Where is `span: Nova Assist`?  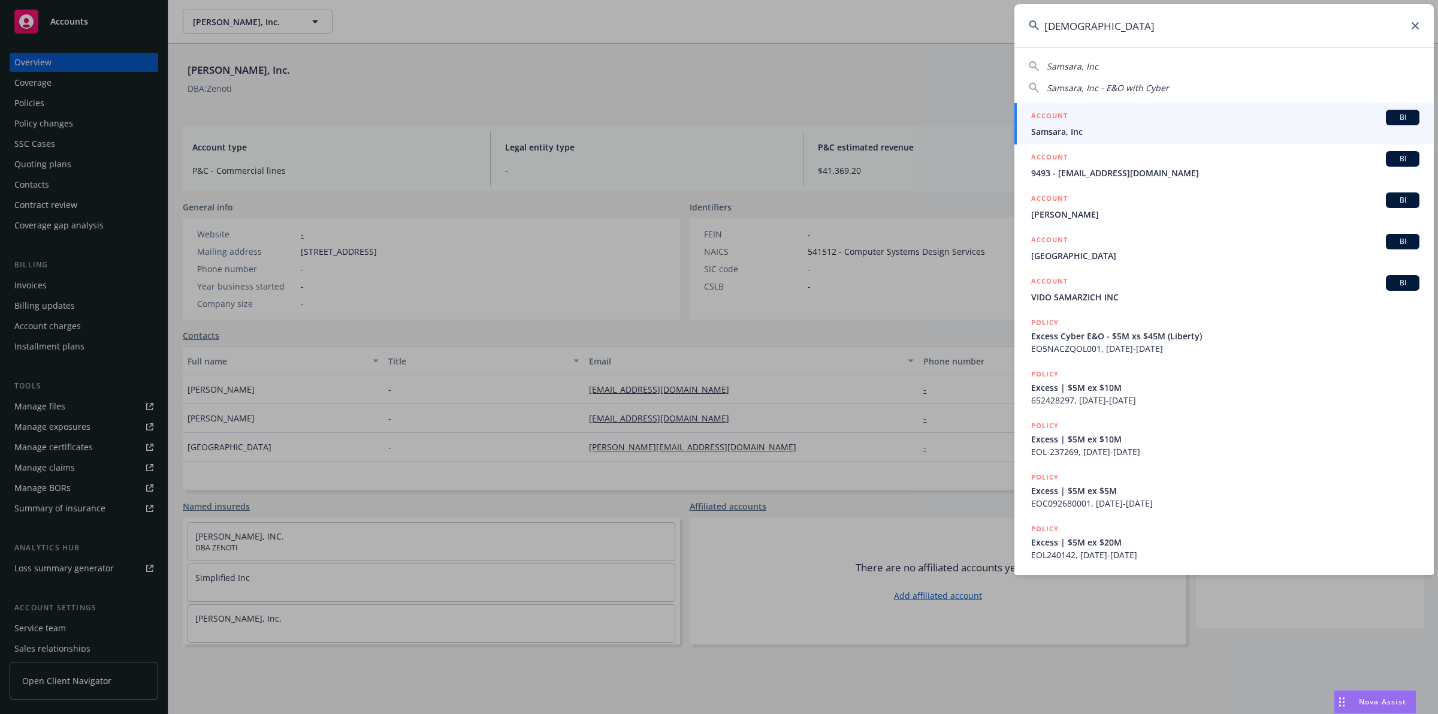
span: Nova Assist is located at coordinates (1383, 701).